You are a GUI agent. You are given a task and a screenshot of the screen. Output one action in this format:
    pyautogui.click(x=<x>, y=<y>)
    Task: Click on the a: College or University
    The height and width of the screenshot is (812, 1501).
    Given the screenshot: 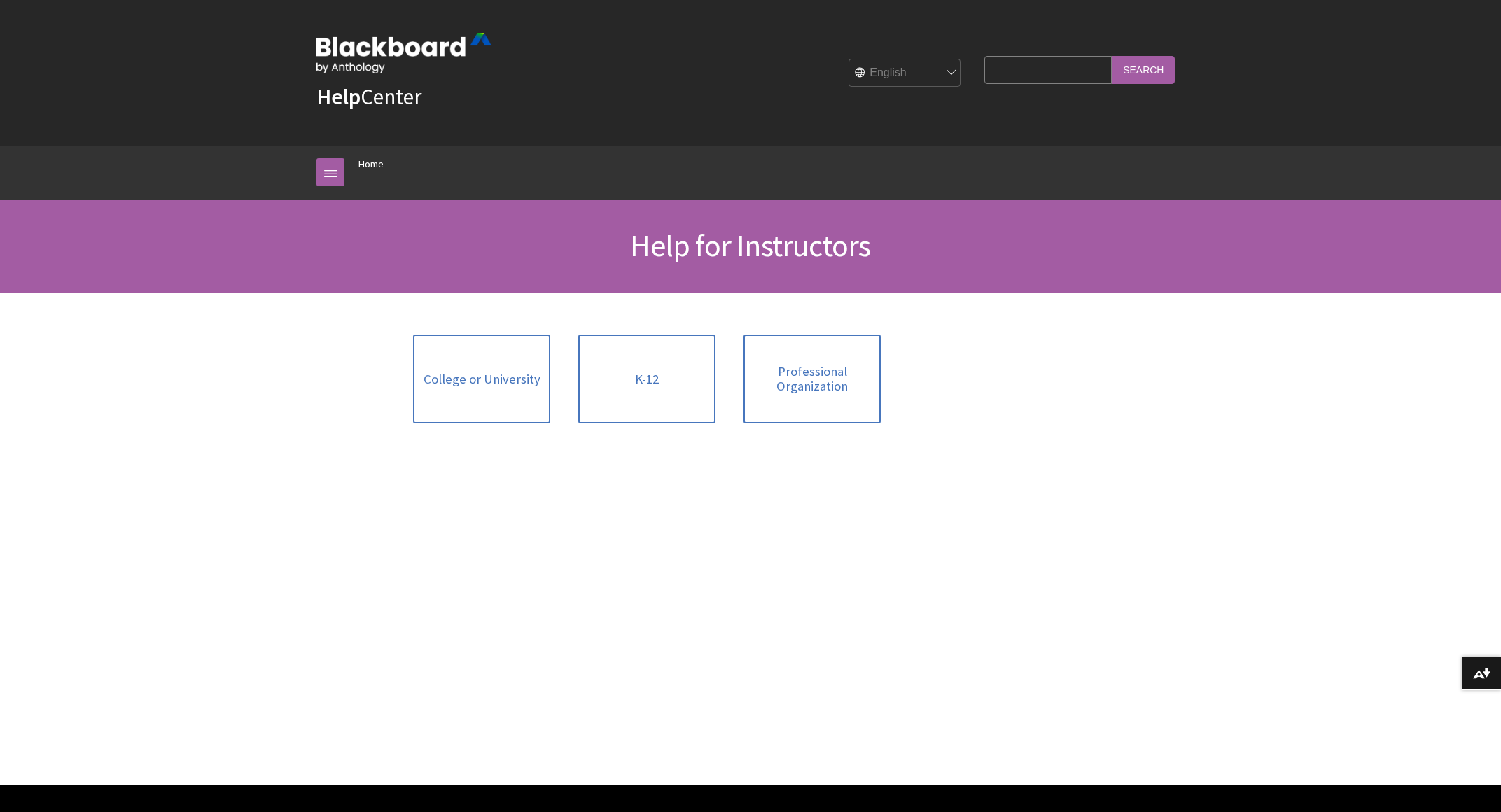 What is the action you would take?
    pyautogui.click(x=481, y=379)
    